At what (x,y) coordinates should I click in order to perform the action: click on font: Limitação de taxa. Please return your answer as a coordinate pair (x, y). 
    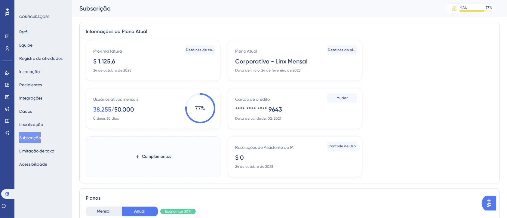
    Looking at the image, I should click on (37, 151).